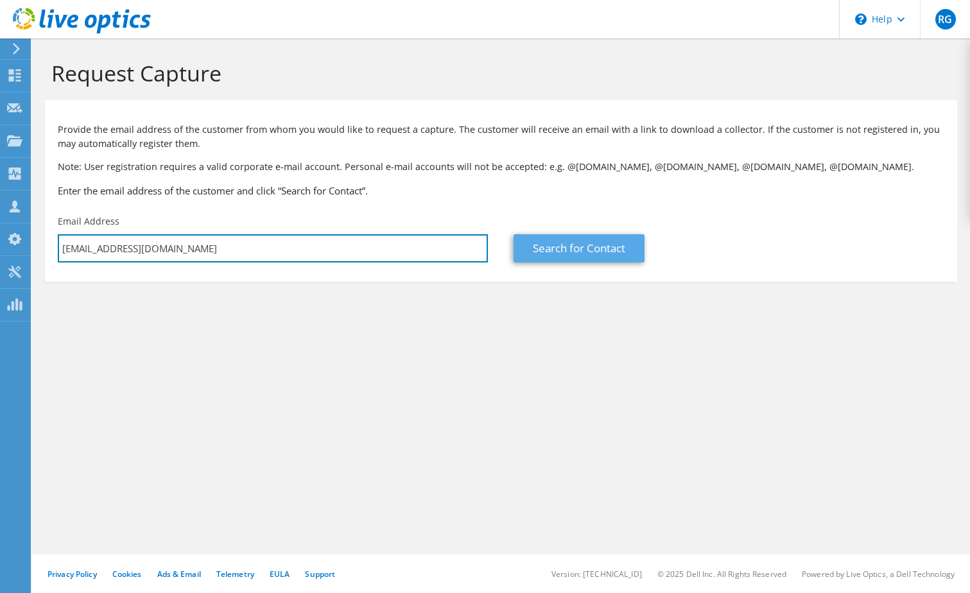 This screenshot has height=593, width=970. I want to click on label: Email Address, so click(89, 221).